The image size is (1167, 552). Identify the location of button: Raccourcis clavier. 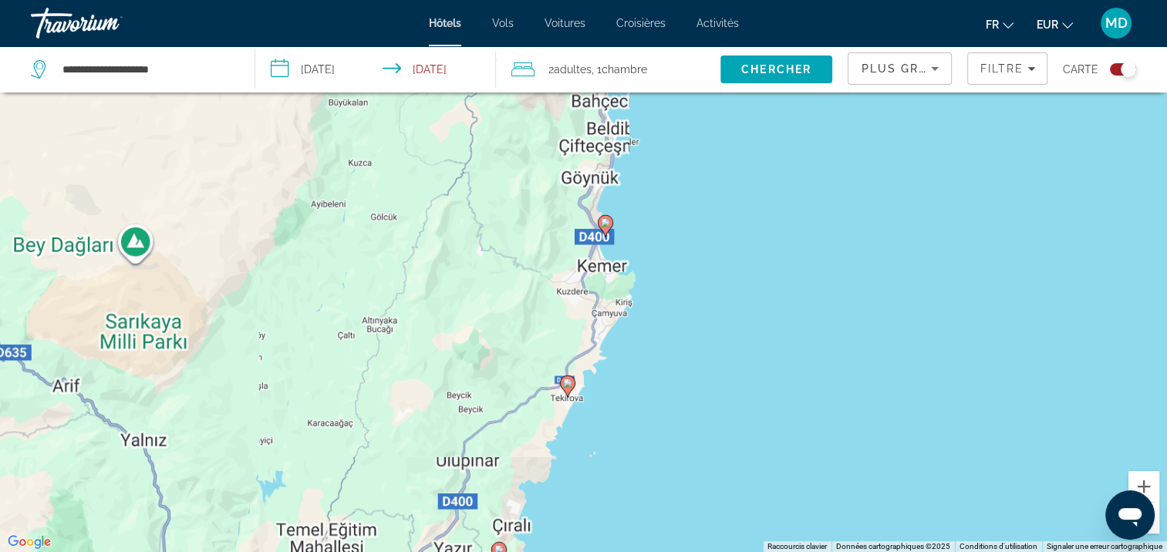
(796, 547).